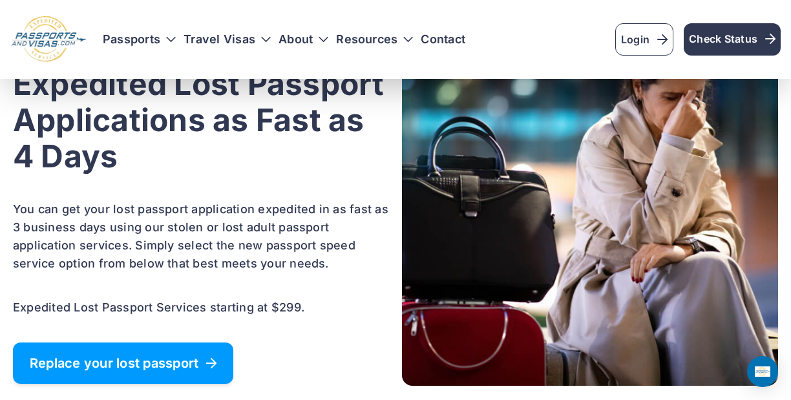 The image size is (791, 400). What do you see at coordinates (644, 39) in the screenshot?
I see `a: Login` at bounding box center [644, 39].